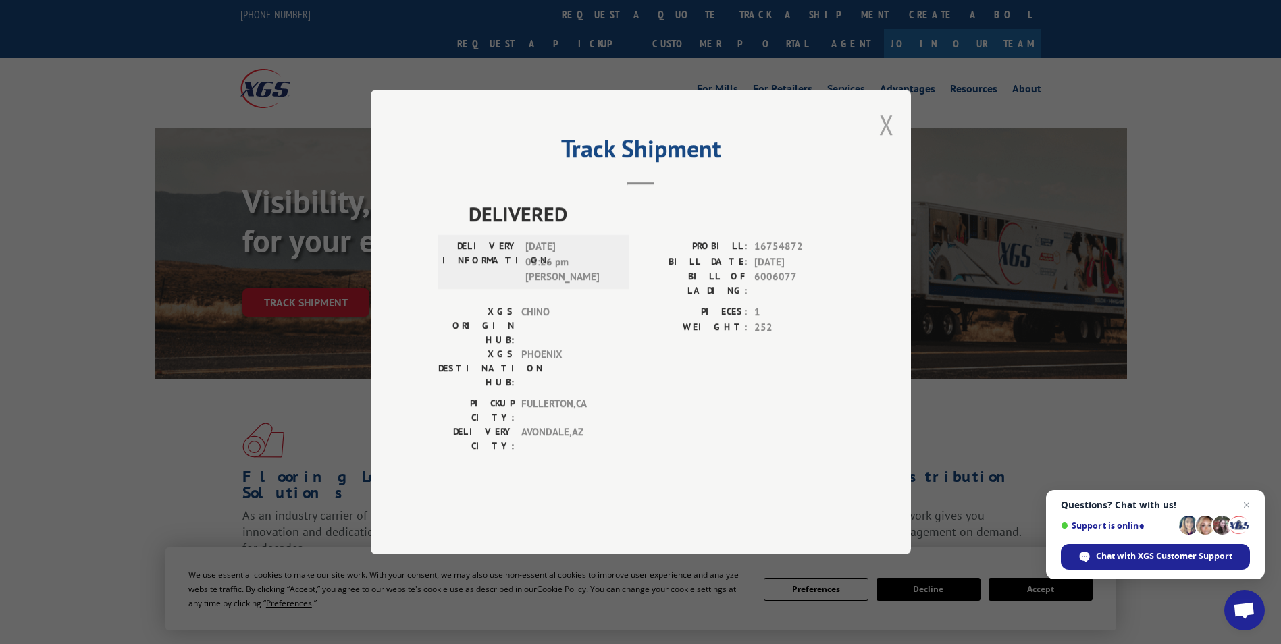 This screenshot has width=1281, height=644. Describe the element at coordinates (1245, 611) in the screenshot. I see `a: Open chat` at that location.